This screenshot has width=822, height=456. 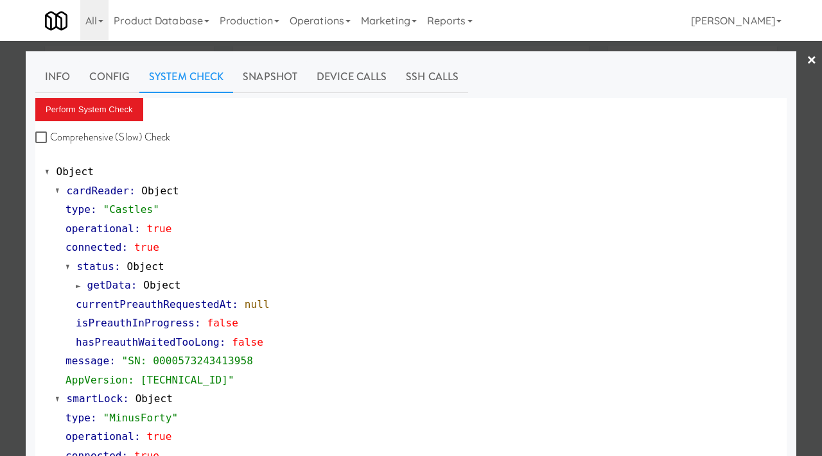 What do you see at coordinates (109, 285) in the screenshot?
I see `span: getData` at bounding box center [109, 285].